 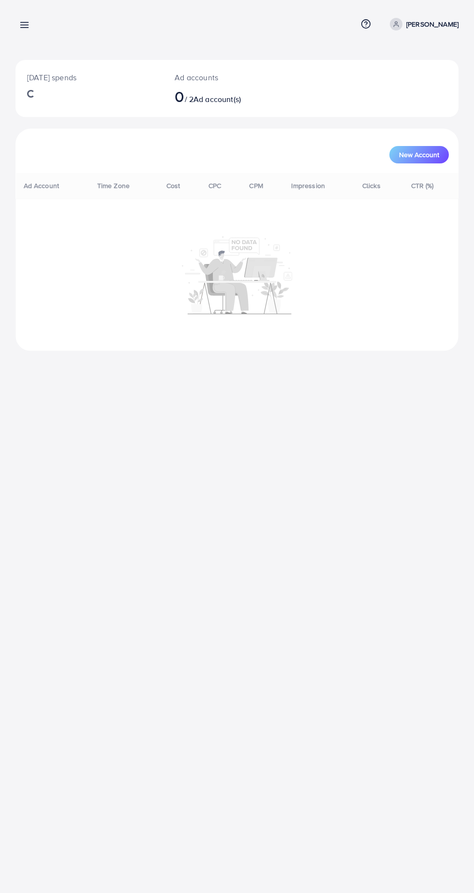 What do you see at coordinates (419, 155) in the screenshot?
I see `button: New Account` at bounding box center [419, 155].